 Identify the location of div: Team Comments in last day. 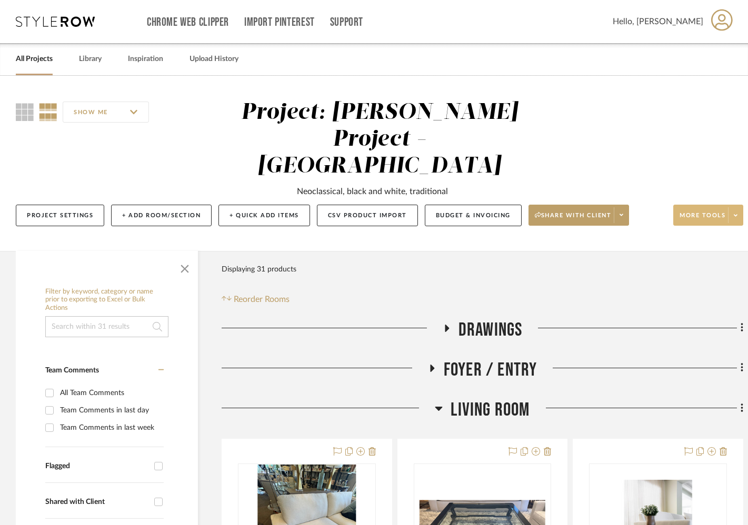
(111, 410).